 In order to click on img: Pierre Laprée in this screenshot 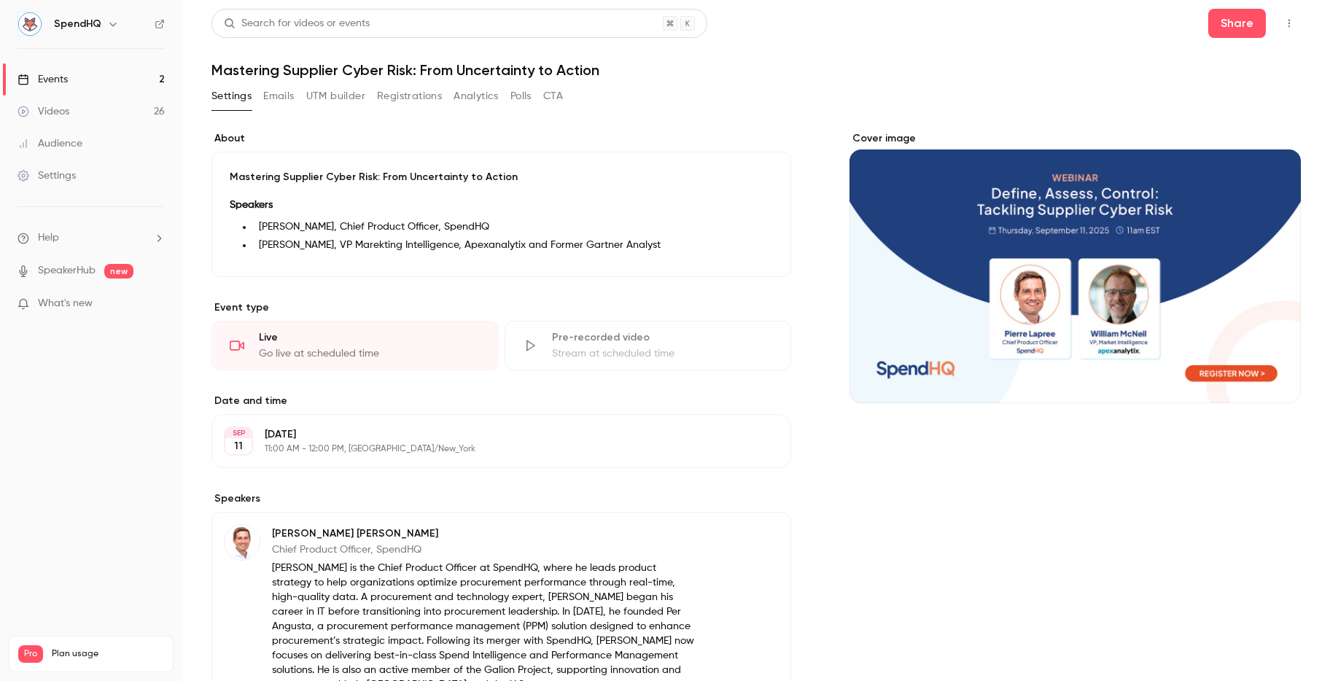, I will do `click(242, 543)`.